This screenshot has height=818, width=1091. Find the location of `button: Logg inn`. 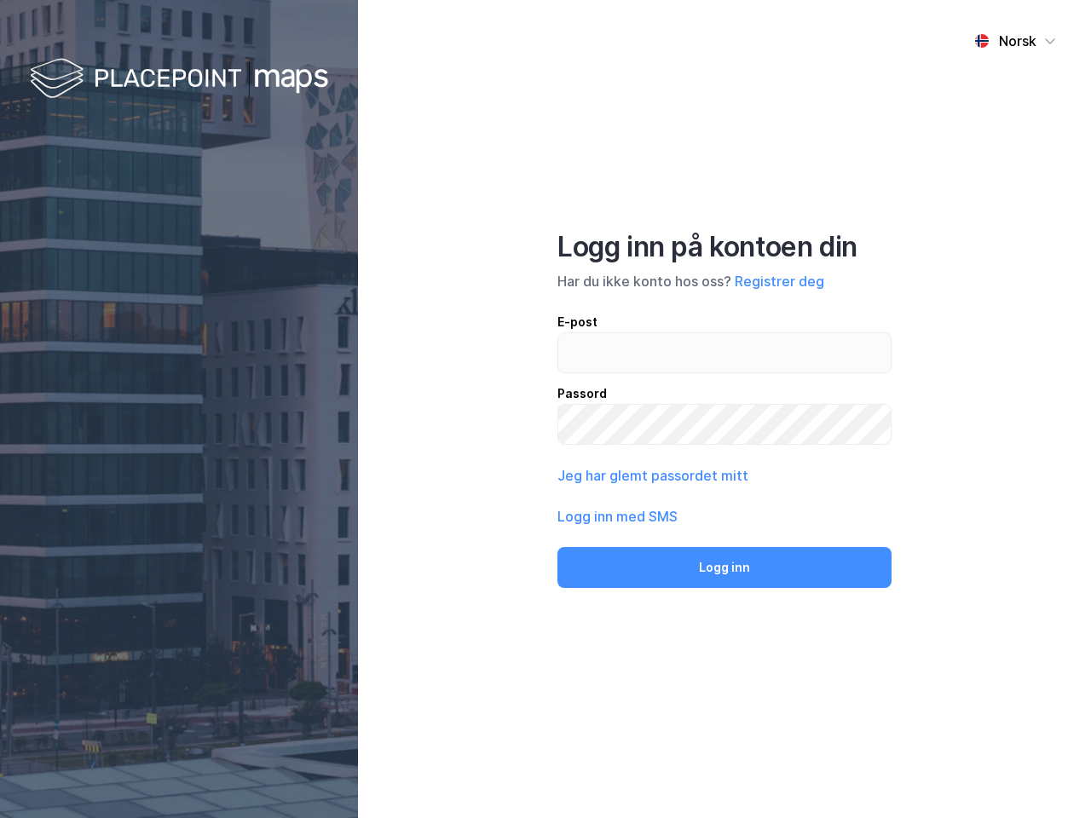

button: Logg inn is located at coordinates (725, 568).